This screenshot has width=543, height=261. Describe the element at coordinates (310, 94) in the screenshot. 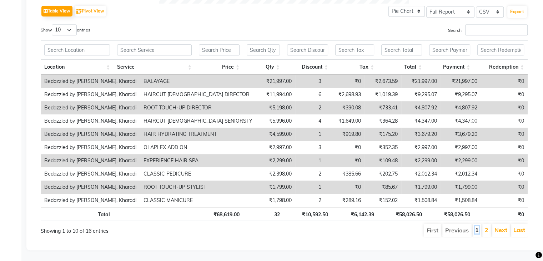

I see `td: 6` at that location.